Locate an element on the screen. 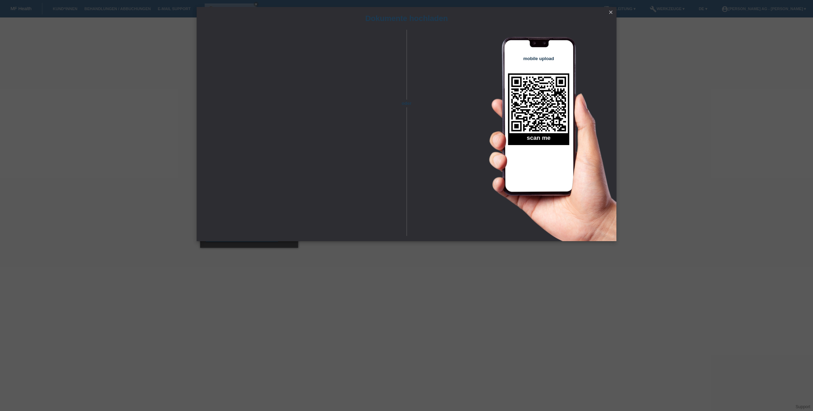 The image size is (813, 411). h4: mobile upload is located at coordinates (538, 58).